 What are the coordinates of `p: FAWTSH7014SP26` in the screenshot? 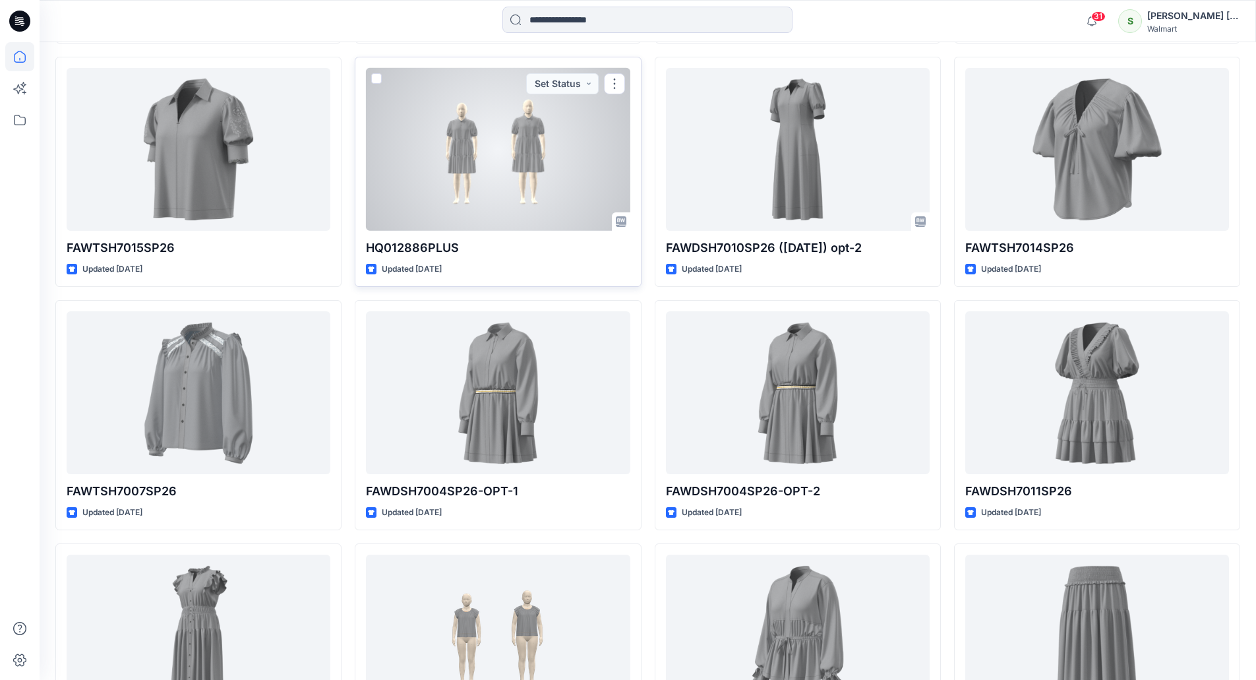 It's located at (1097, 248).